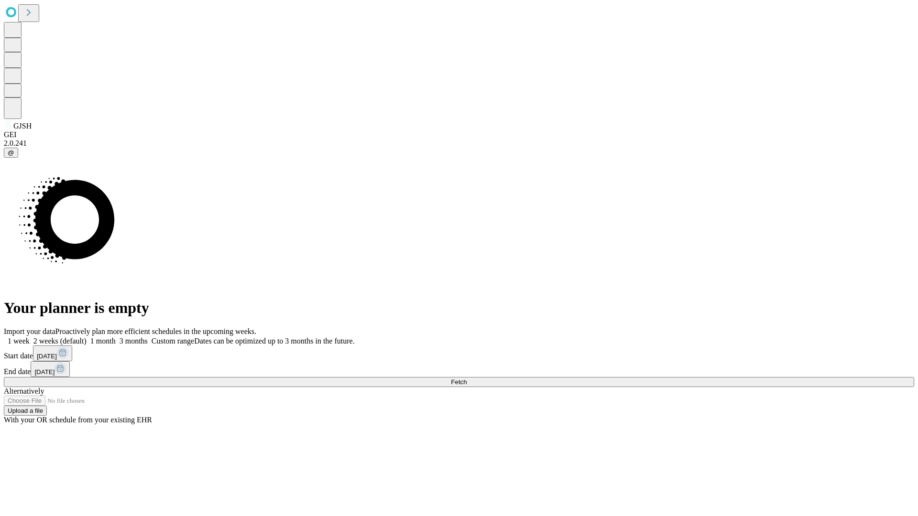 Image resolution: width=918 pixels, height=516 pixels. I want to click on div: Start date, so click(459, 353).